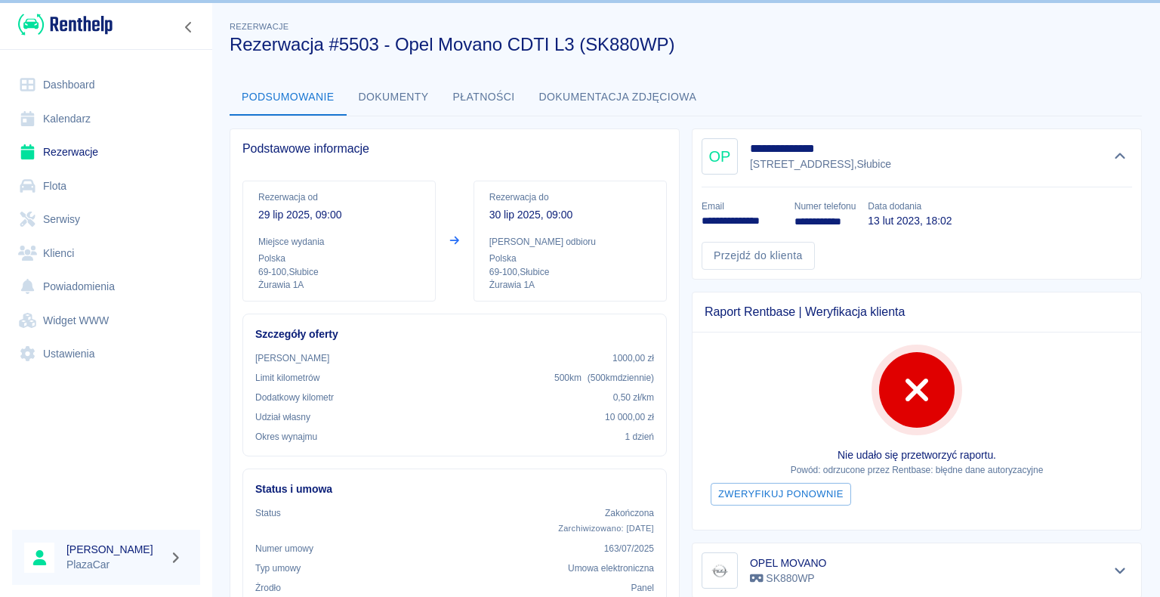 The image size is (1160, 597). Describe the element at coordinates (758, 255) in the screenshot. I see `a: Przejdź do klienta` at that location.